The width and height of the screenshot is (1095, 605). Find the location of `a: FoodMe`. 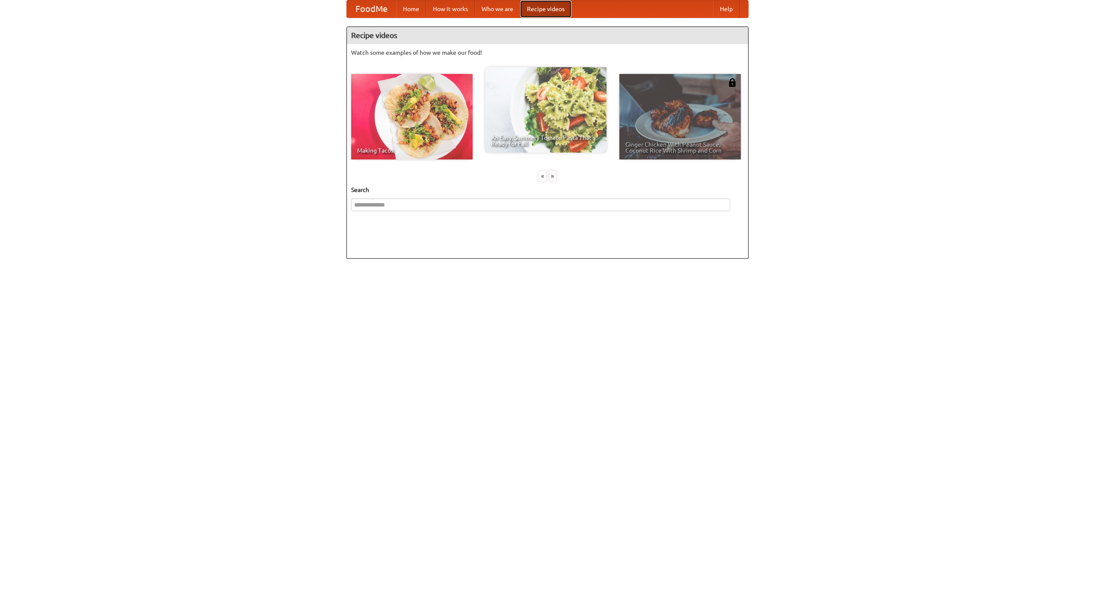

a: FoodMe is located at coordinates (371, 9).